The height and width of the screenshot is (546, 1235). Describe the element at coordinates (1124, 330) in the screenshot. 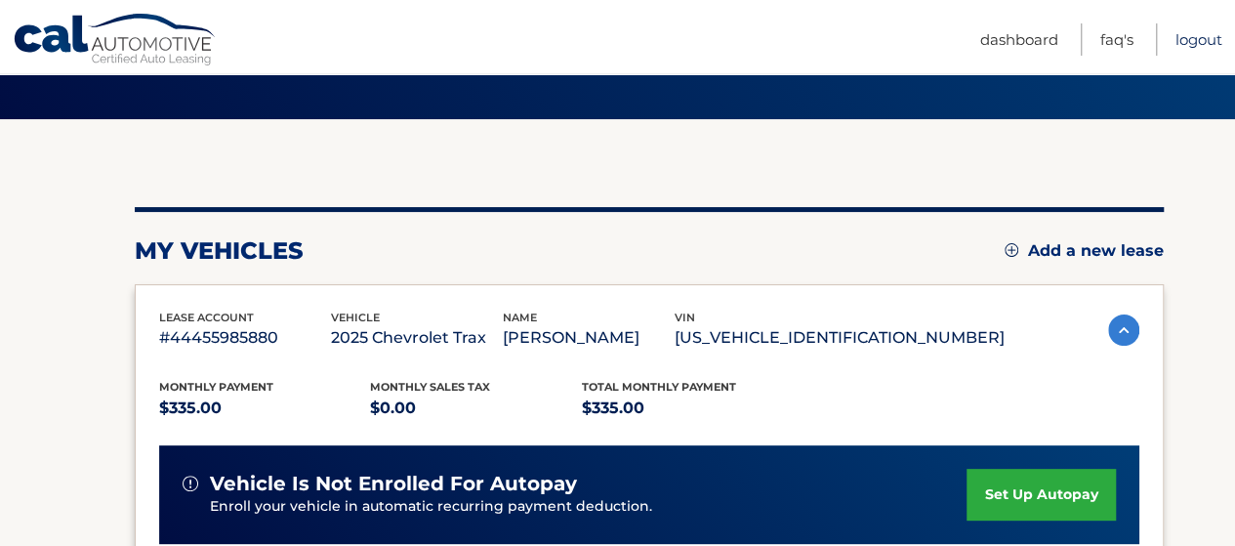

I see `img: accordion-active.svg` at that location.